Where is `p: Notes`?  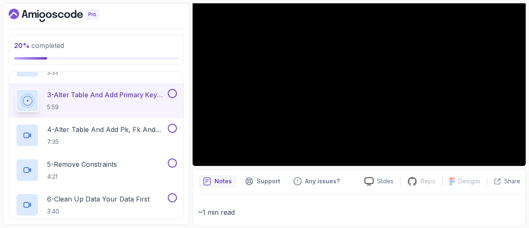
p: Notes is located at coordinates (223, 181).